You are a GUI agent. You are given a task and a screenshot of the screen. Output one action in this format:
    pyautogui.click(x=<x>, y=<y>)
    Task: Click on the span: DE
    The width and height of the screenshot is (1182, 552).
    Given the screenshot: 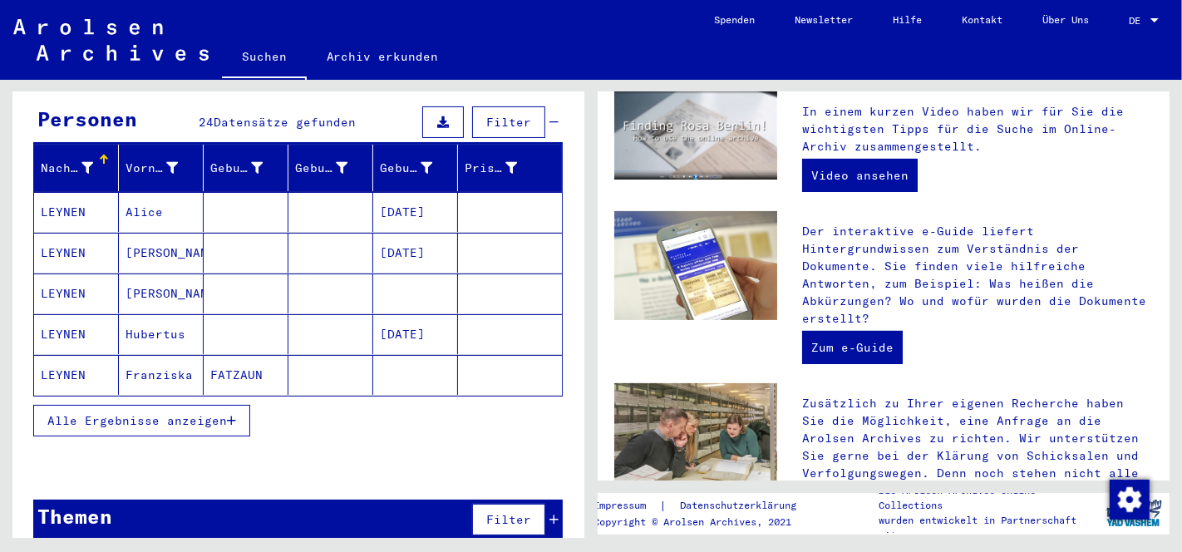 What is the action you would take?
    pyautogui.click(x=1138, y=21)
    